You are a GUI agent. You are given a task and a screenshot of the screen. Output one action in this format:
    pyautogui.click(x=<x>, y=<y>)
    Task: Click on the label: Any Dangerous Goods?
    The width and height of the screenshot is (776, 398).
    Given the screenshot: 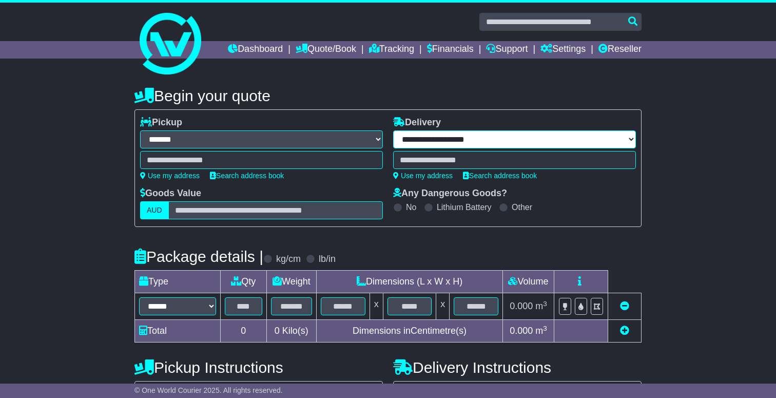 What is the action you would take?
    pyautogui.click(x=450, y=194)
    